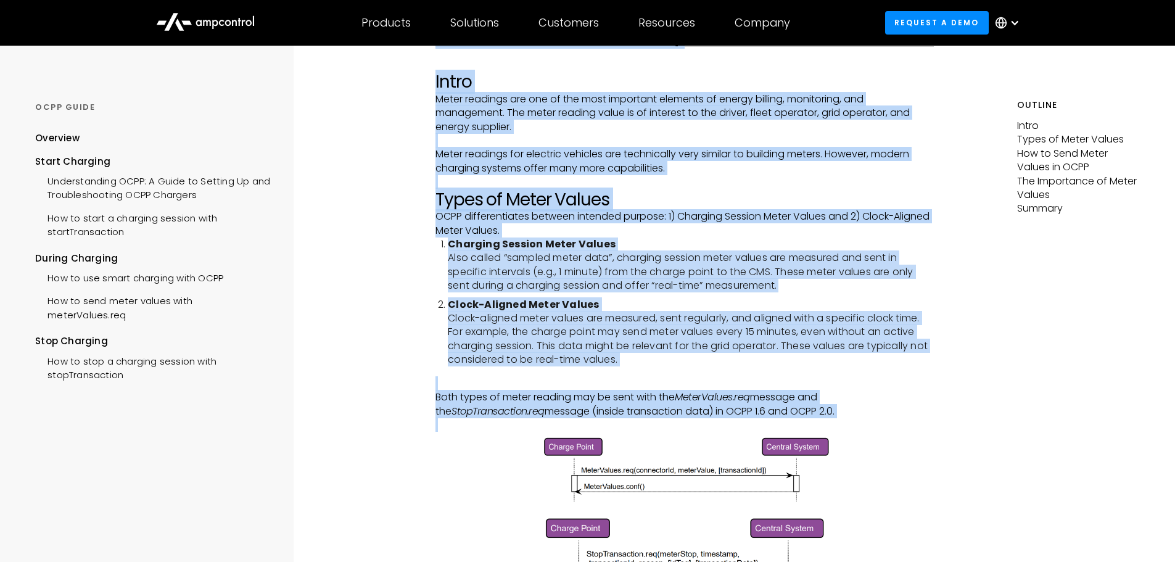  What do you see at coordinates (152, 187) in the screenshot?
I see `div: Understanding OCPP: A Guide to Setting Up and Troubleshooting OCPP Chargers` at bounding box center [152, 187].